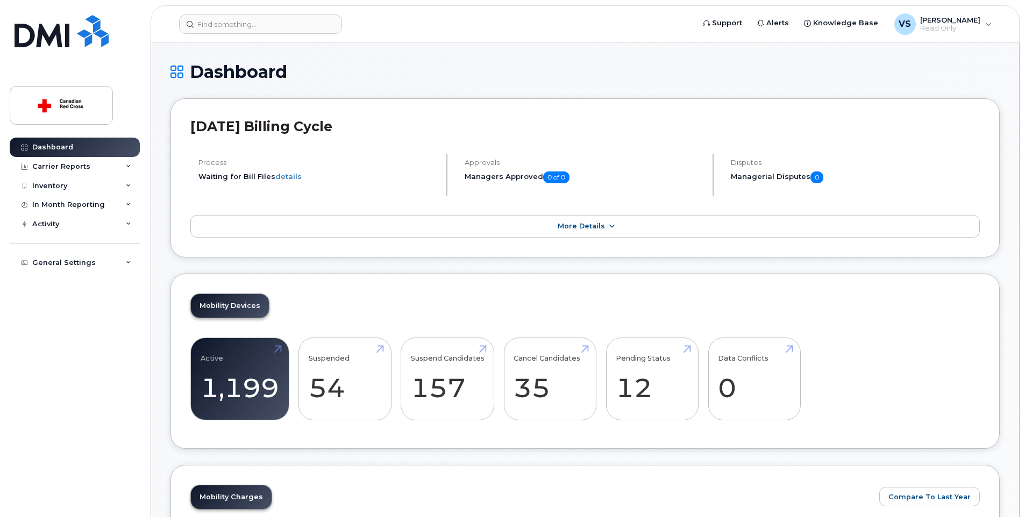 The width and height of the screenshot is (1025, 517). What do you see at coordinates (318, 176) in the screenshot?
I see `li: Waiting for Bill Files` at bounding box center [318, 176].